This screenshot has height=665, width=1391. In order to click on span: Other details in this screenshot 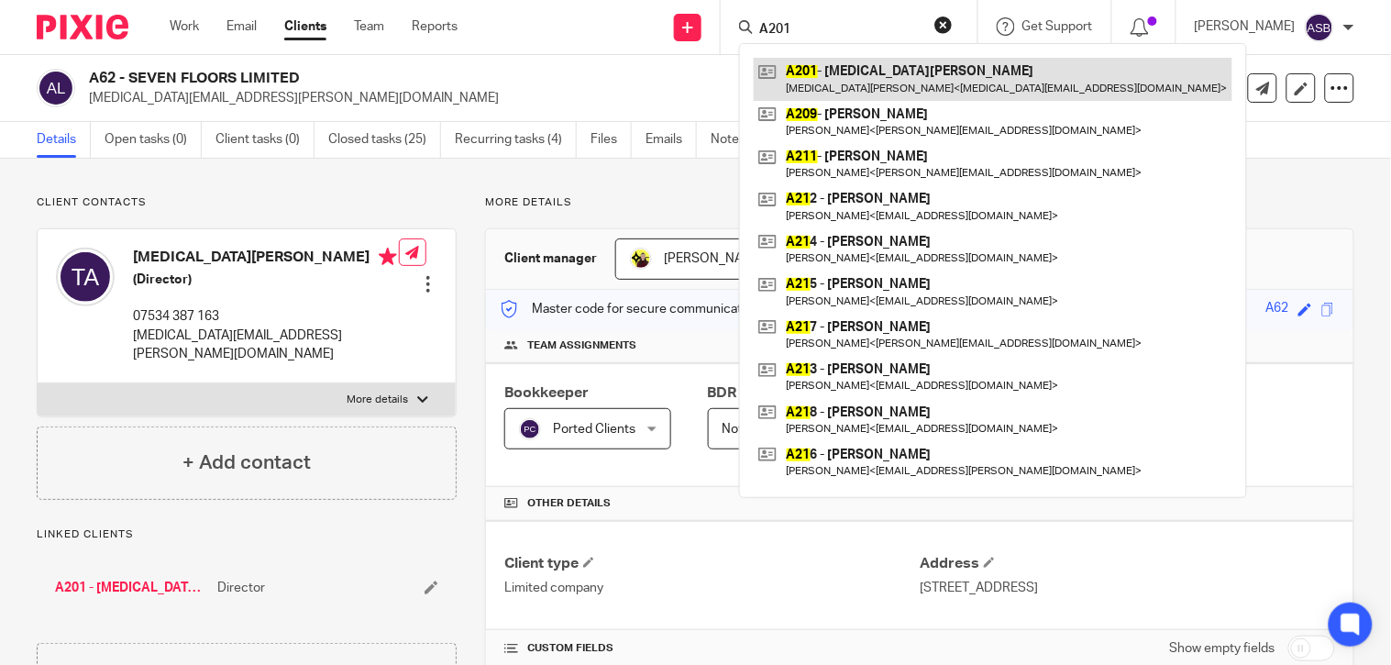, I will do `click(569, 504)`.